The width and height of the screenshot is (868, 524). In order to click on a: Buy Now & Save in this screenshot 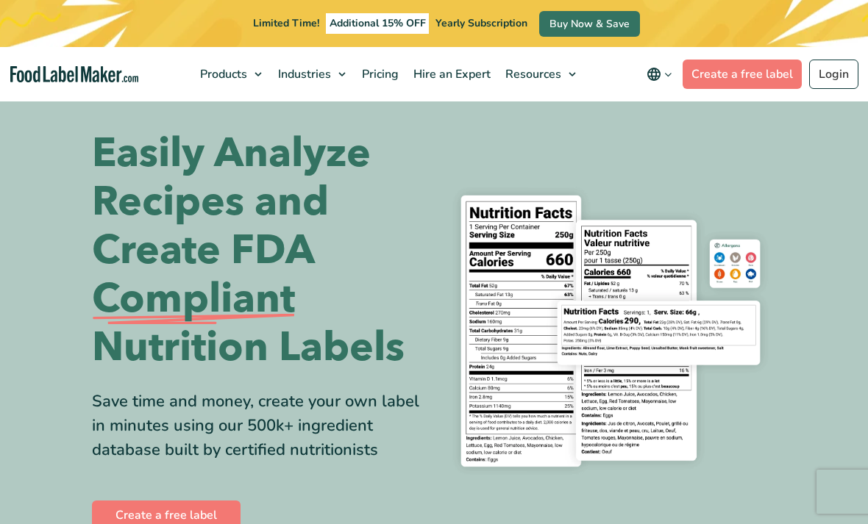, I will do `click(589, 24)`.